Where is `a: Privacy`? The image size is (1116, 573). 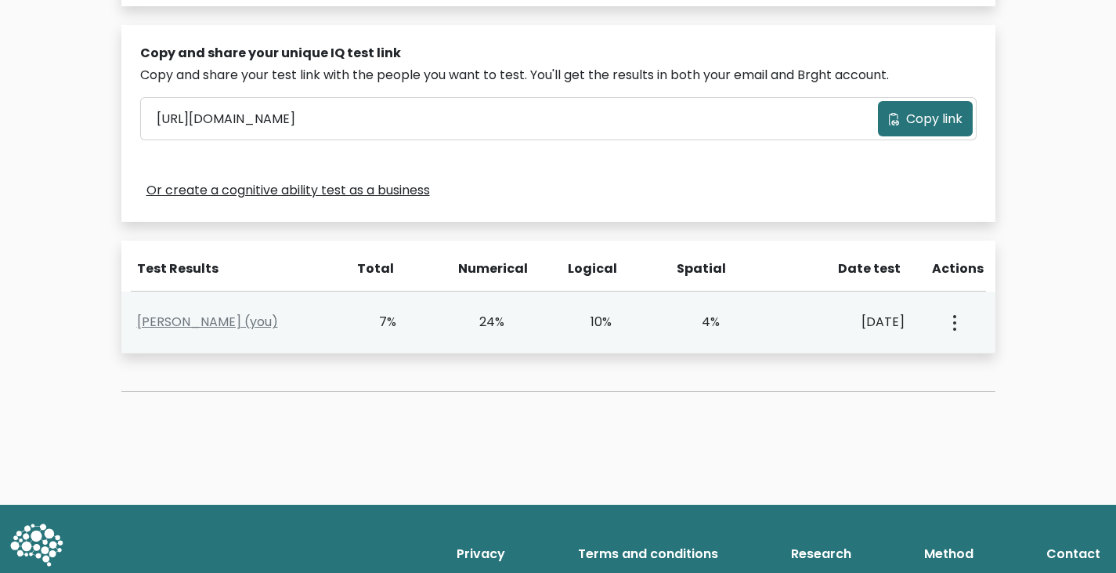
a: Privacy is located at coordinates (481, 554).